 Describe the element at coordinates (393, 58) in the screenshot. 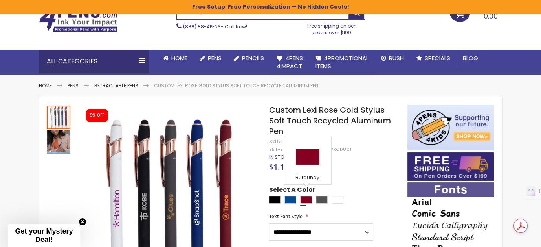

I see `a: Rush` at that location.